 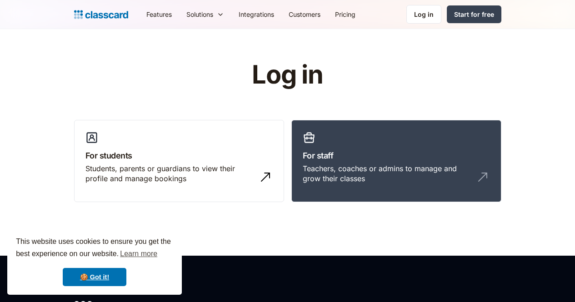 What do you see at coordinates (397, 156) in the screenshot?
I see `h3: For staff` at bounding box center [397, 156].